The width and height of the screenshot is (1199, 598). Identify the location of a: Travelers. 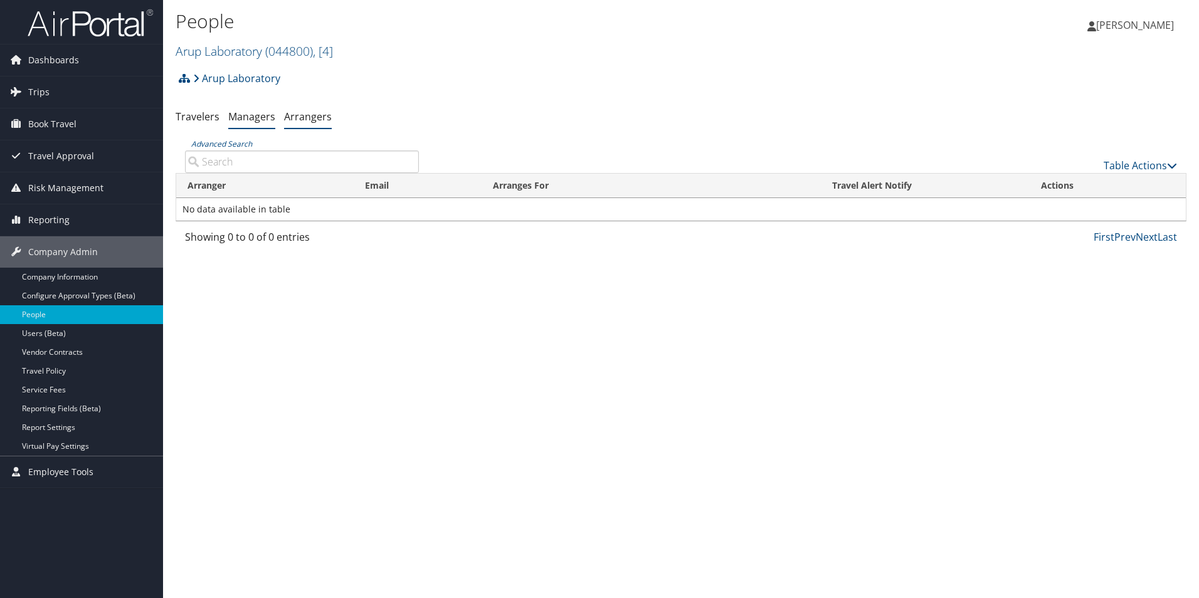
(198, 117).